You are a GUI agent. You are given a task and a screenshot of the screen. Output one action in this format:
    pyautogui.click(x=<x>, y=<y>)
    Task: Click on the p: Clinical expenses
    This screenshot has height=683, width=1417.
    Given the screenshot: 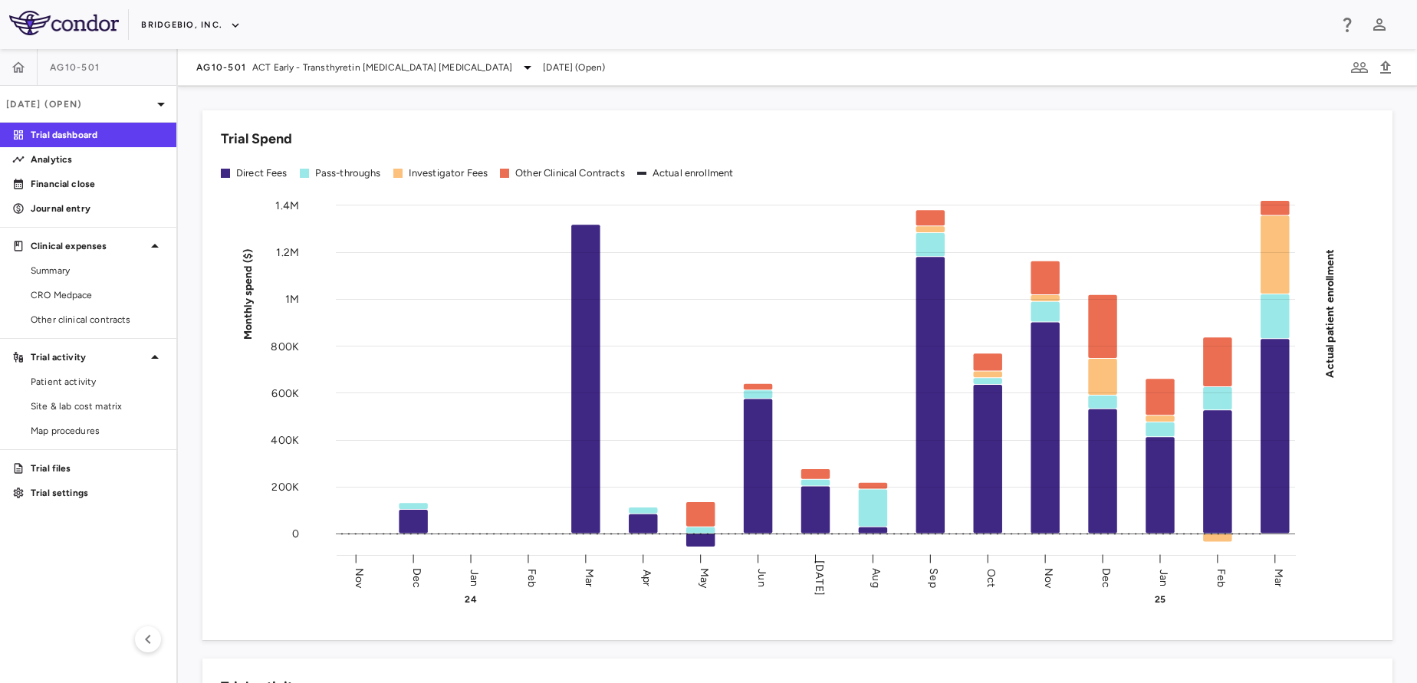 What is the action you would take?
    pyautogui.click(x=88, y=246)
    